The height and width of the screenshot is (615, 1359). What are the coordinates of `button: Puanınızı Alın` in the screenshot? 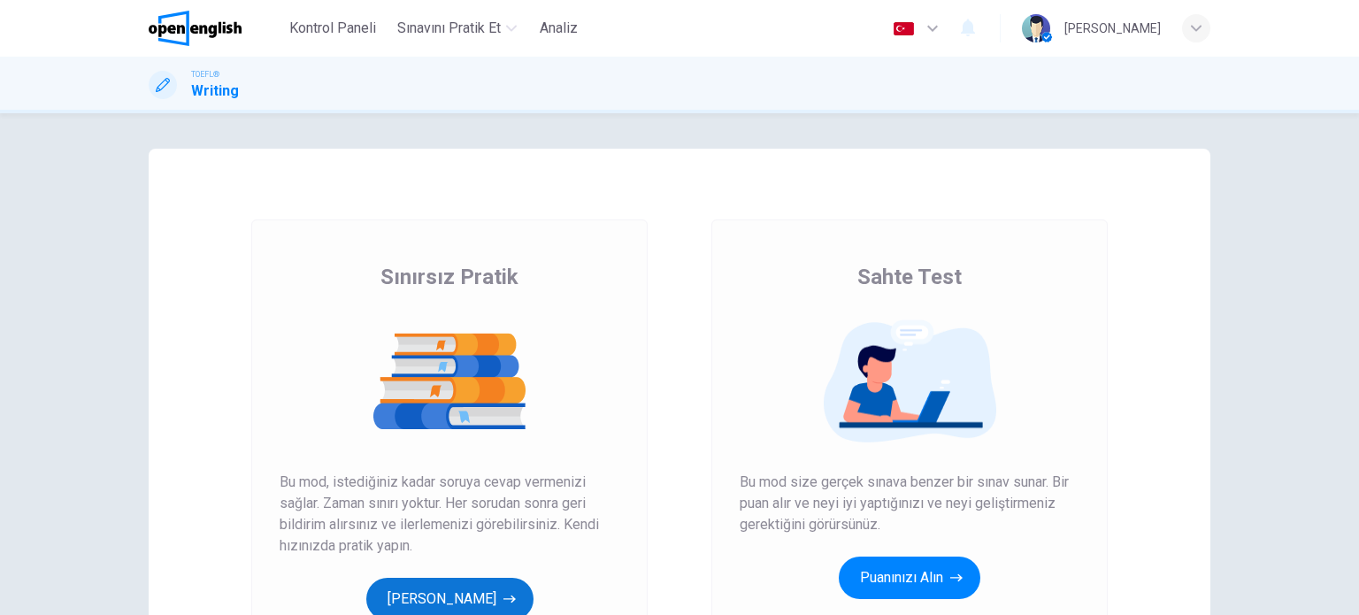 It's located at (910, 578).